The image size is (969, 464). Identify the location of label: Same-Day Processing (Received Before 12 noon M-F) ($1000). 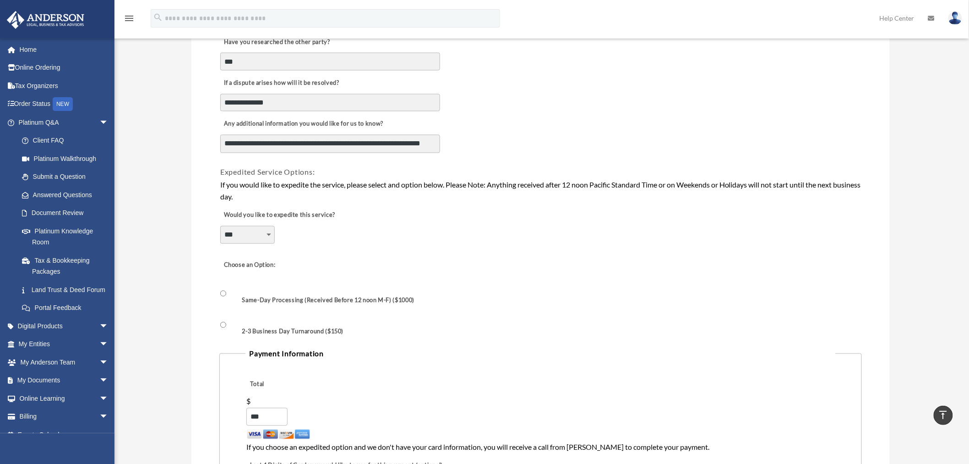
(323, 300).